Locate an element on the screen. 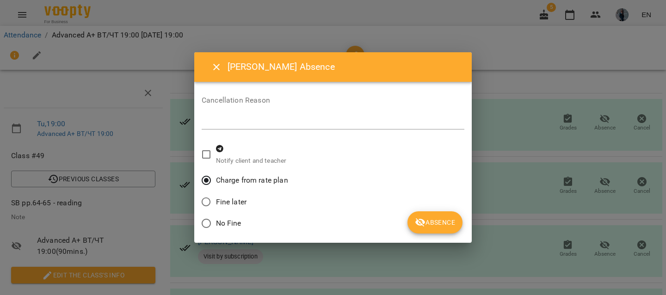  span: No Fine is located at coordinates (228, 223).